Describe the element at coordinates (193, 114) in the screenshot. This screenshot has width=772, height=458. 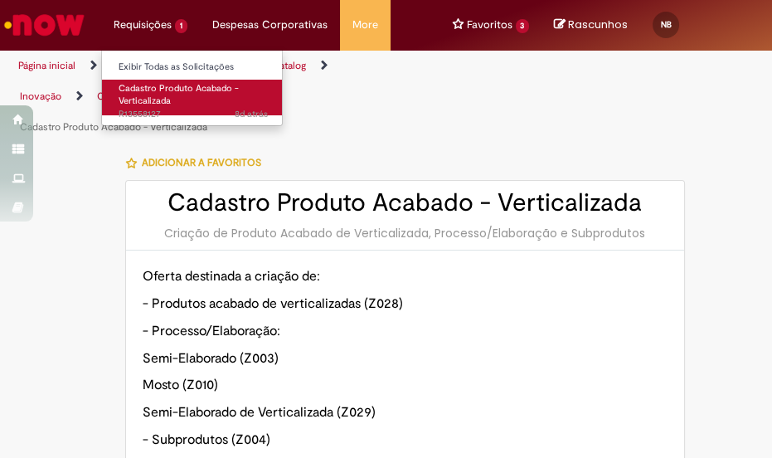
I see `span: R13558127` at that location.